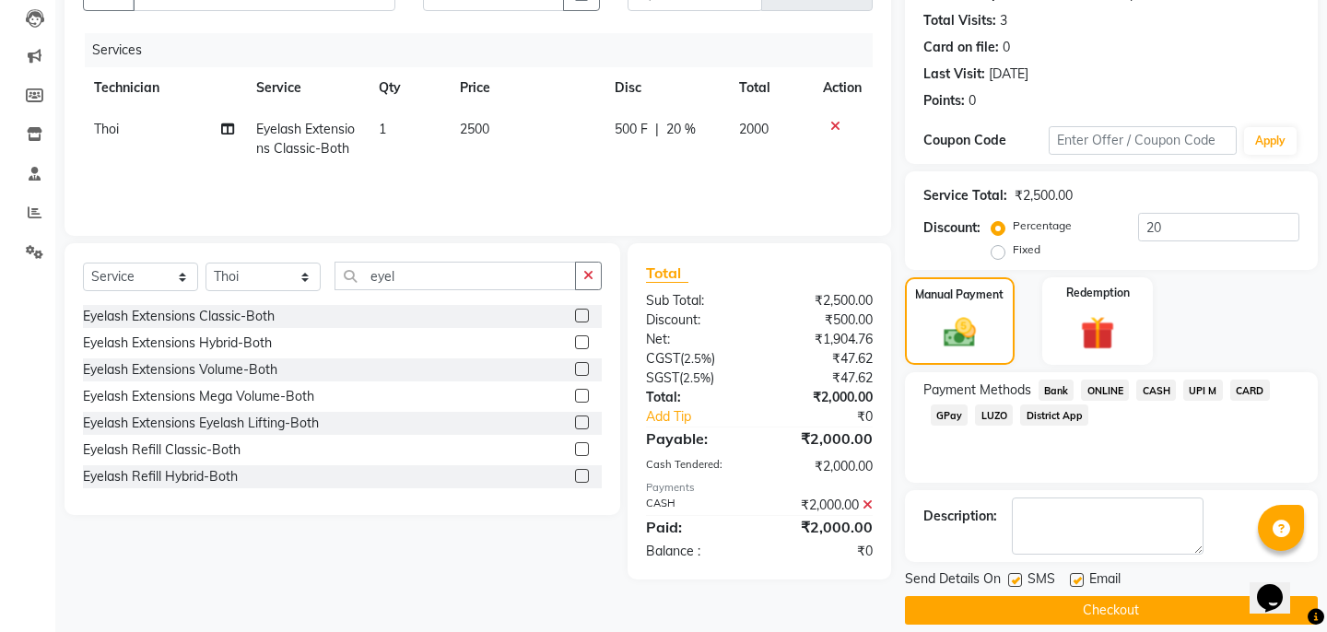 Image resolution: width=1327 pixels, height=632 pixels. What do you see at coordinates (949, 415) in the screenshot?
I see `span: GPay` at bounding box center [949, 415].